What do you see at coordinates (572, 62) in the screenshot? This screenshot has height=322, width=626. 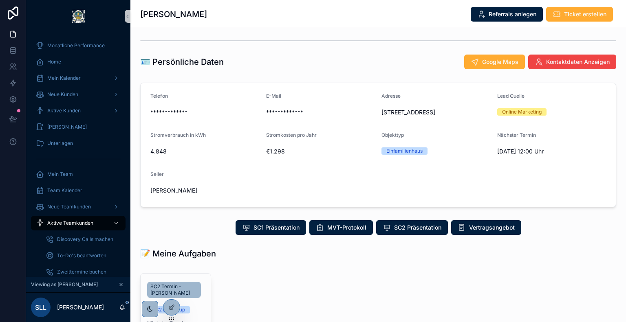 I see `button: Kontaktdaten Anzeigen` at bounding box center [572, 62].